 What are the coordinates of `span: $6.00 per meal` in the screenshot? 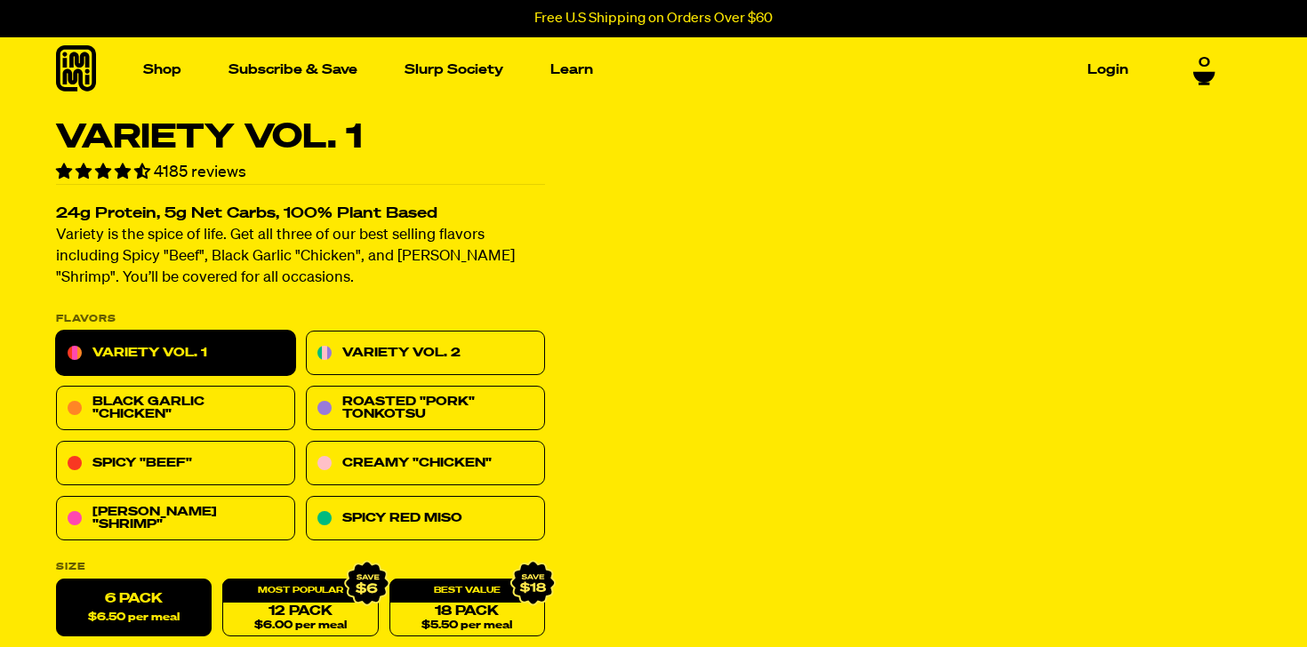 It's located at (300, 626).